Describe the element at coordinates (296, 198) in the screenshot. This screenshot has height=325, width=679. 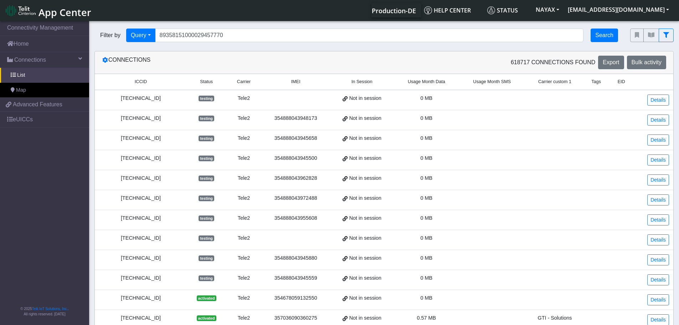
I see `div: 354888043972488` at that location.